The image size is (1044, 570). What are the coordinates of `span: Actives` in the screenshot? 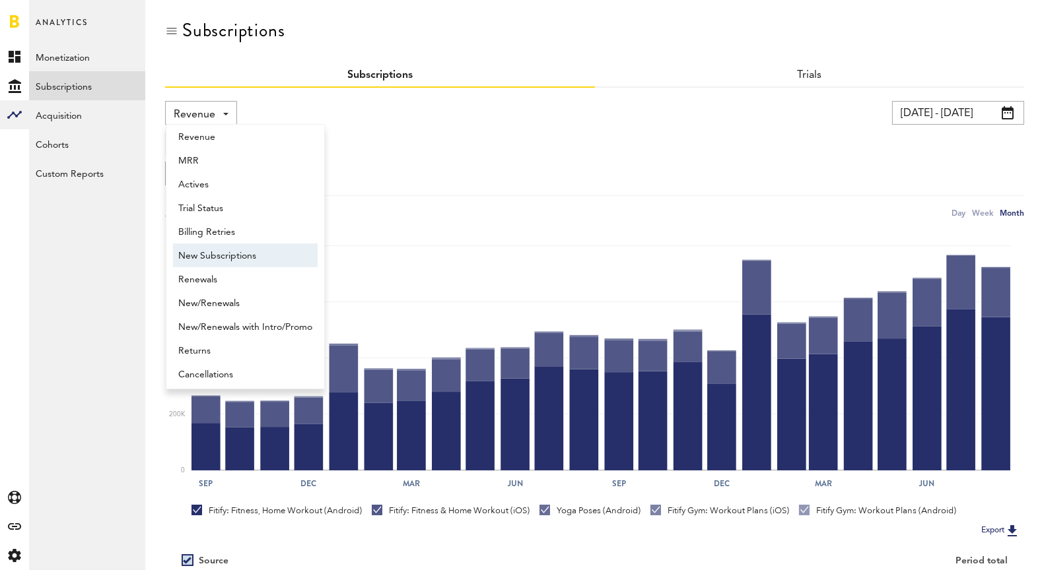 It's located at (245, 185).